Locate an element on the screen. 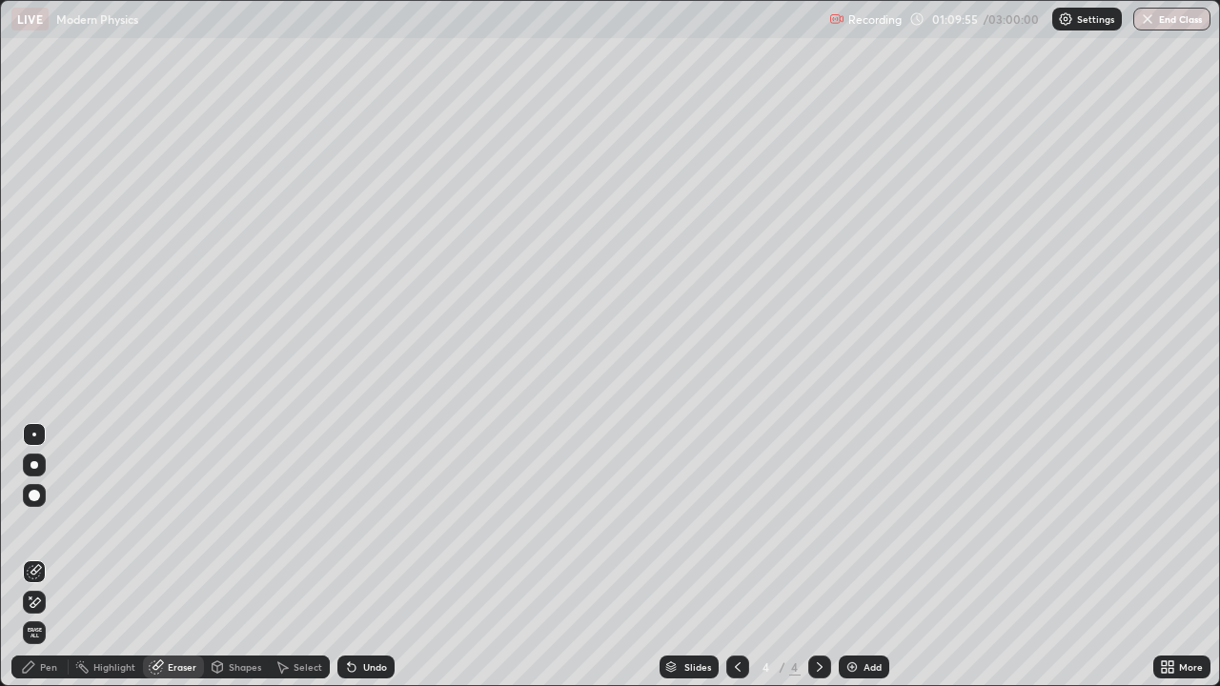  p: Recording is located at coordinates (875, 19).